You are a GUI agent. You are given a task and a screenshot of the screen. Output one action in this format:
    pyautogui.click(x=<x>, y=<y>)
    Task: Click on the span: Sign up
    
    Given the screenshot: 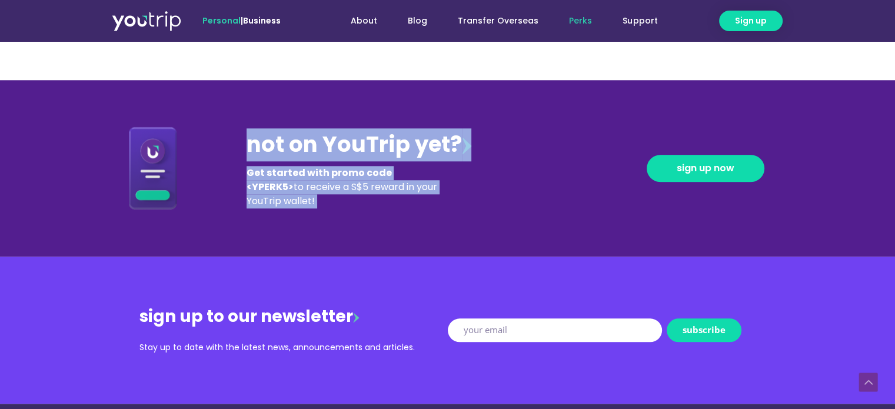 What is the action you would take?
    pyautogui.click(x=751, y=21)
    